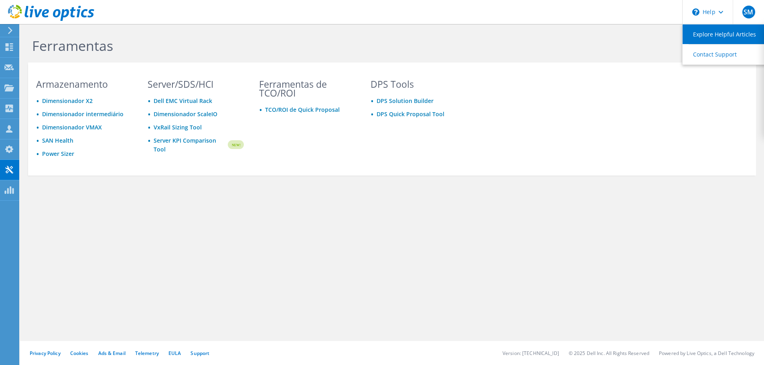 The image size is (764, 365). Describe the element at coordinates (58, 140) in the screenshot. I see `a: SAN Health` at that location.